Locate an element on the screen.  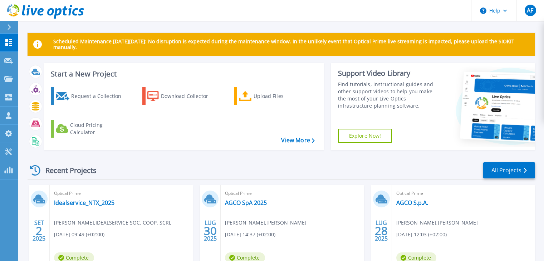
a: View More is located at coordinates (298, 140).